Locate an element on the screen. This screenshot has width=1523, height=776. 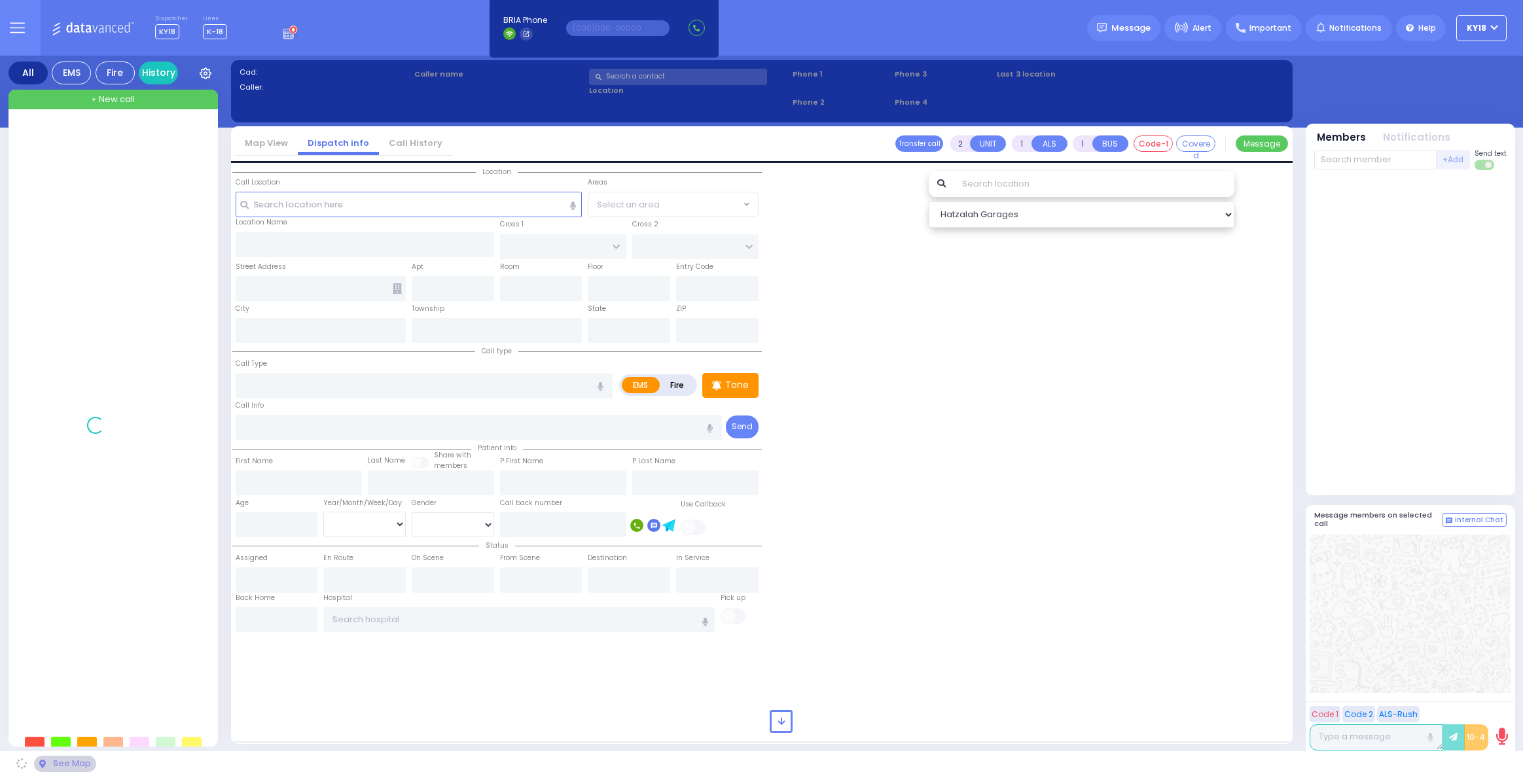
button: KY18 is located at coordinates (1481, 28).